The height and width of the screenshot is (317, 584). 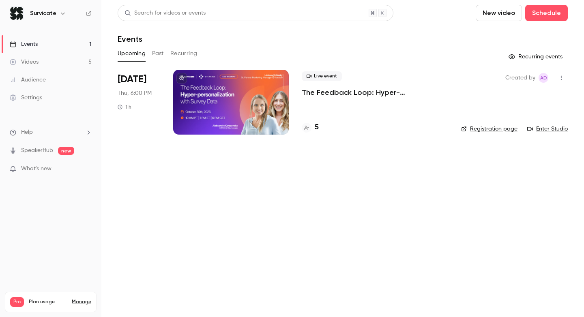 What do you see at coordinates (544, 78) in the screenshot?
I see `span: Aleksandra Dworak` at bounding box center [544, 78].